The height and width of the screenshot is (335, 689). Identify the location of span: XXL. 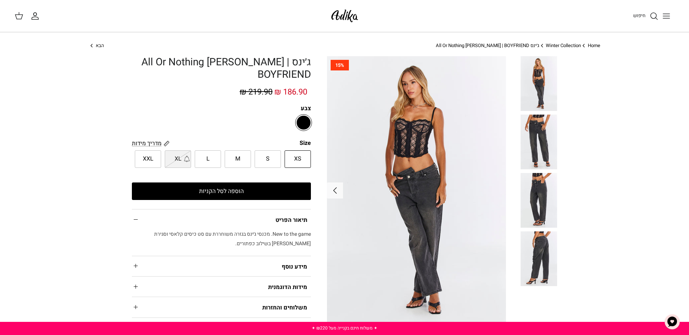
(148, 159).